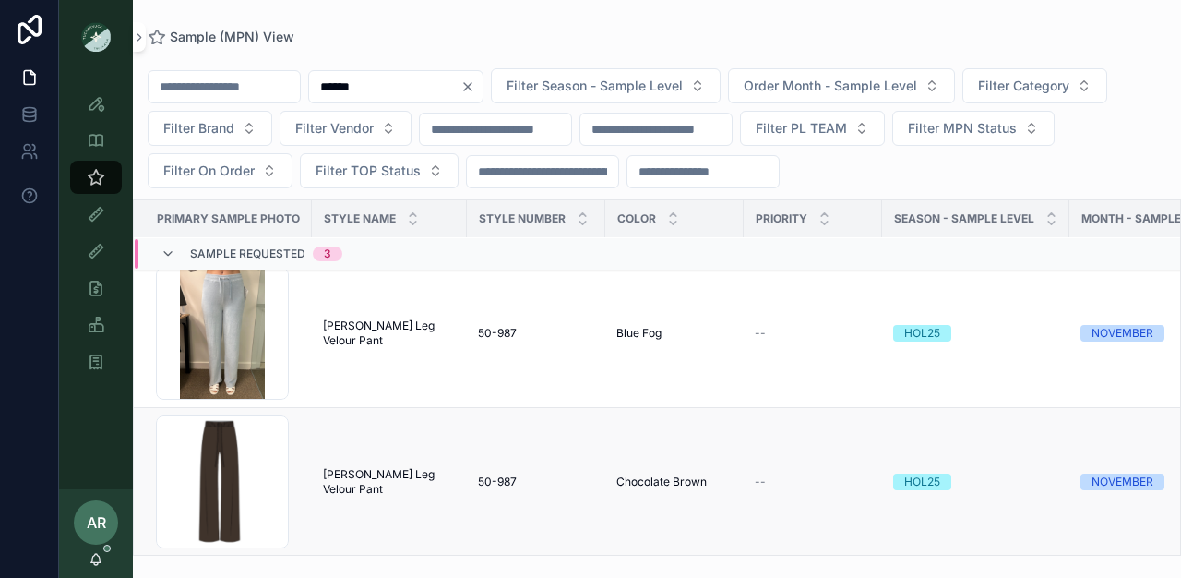  Describe the element at coordinates (232, 37) in the screenshot. I see `span: Sample (MPN) View` at that location.